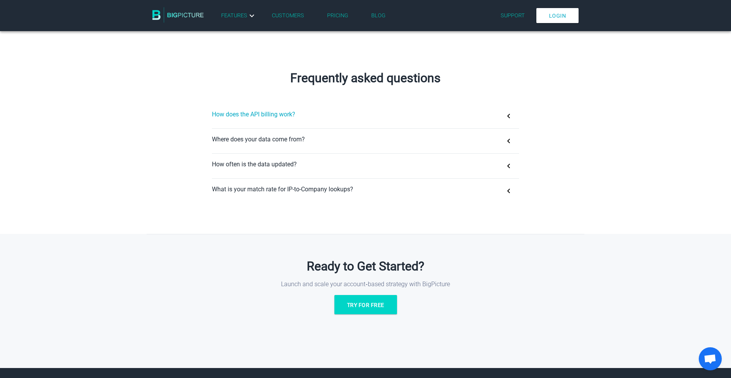 This screenshot has width=731, height=378. Describe the element at coordinates (178, 15) in the screenshot. I see `img: BigPicture.io` at that location.